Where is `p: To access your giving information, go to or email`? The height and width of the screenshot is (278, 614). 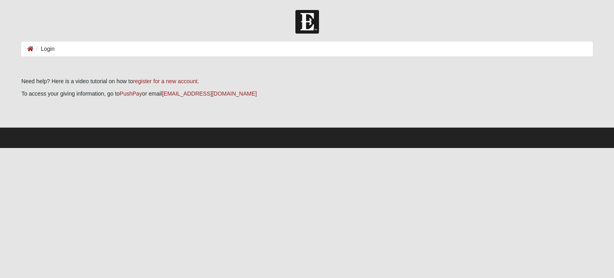 p: To access your giving information, go to or email is located at coordinates (307, 94).